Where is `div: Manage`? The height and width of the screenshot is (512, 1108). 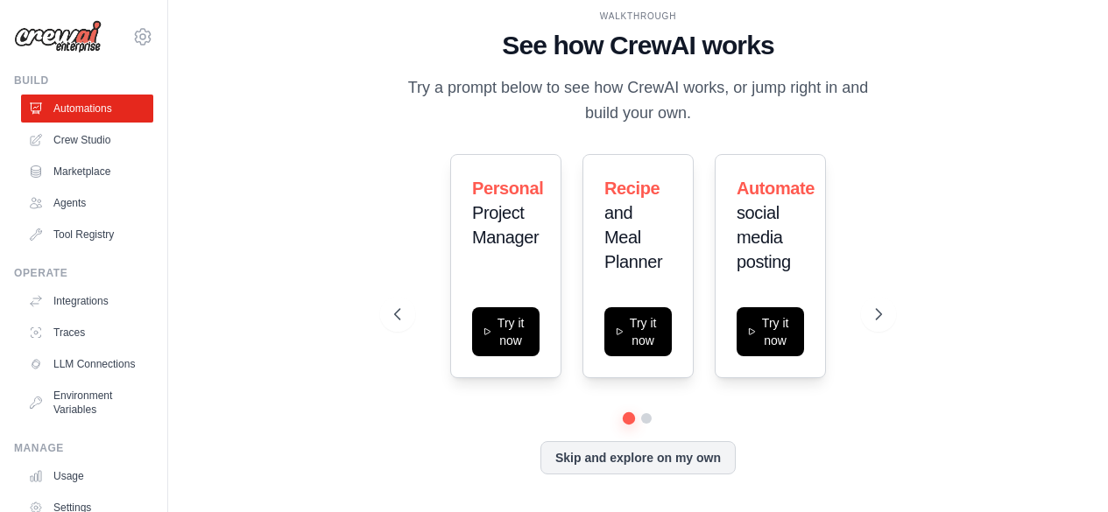 div: Manage is located at coordinates (83, 448).